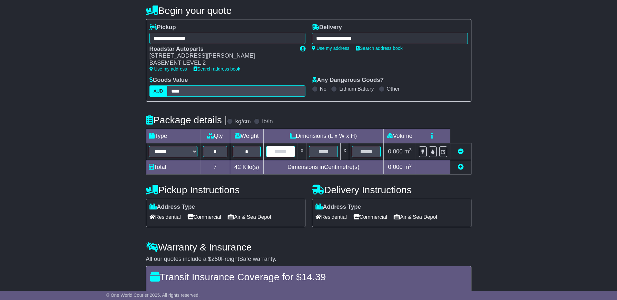  Describe the element at coordinates (221, 63) in the screenshot. I see `div: BASEMENT LEVEL 2` at that location.